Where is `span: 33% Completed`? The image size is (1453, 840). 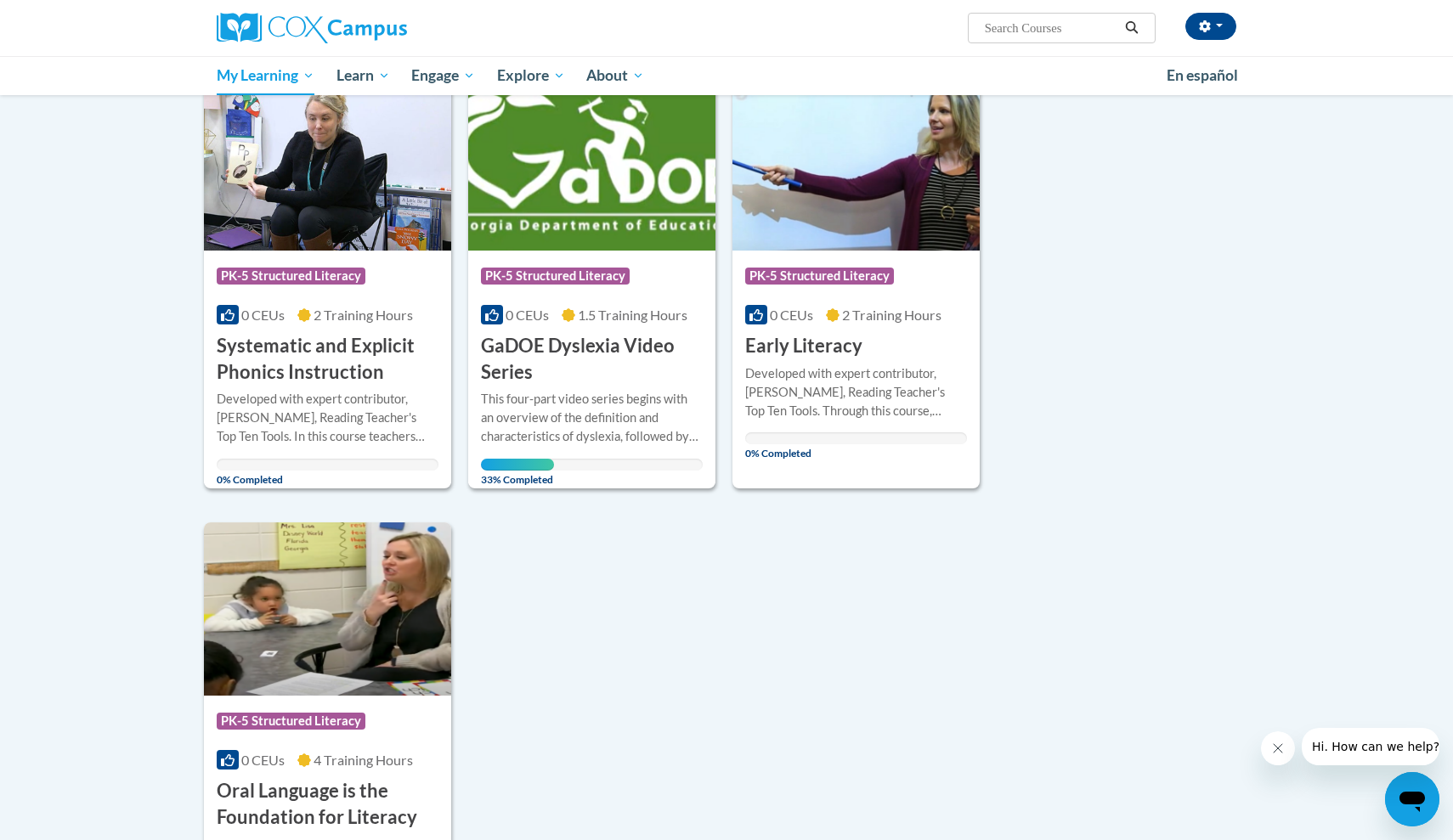
span: 33% Completed is located at coordinates (517, 472).